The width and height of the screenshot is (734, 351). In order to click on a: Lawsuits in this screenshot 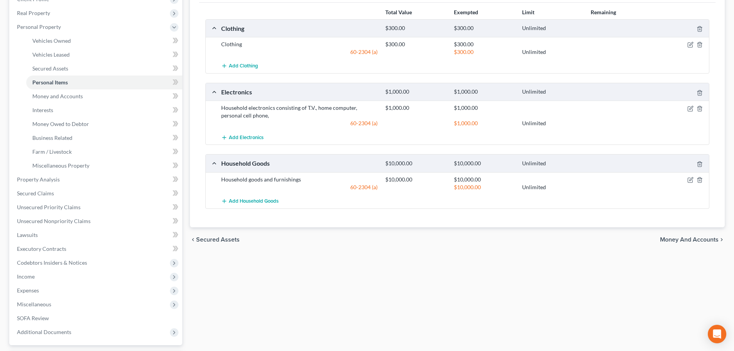, I will do `click(96, 235)`.